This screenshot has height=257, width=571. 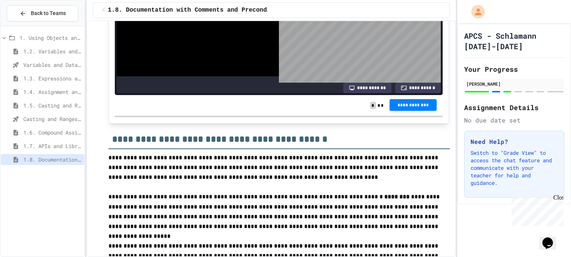 I want to click on span: 1.7. APIs and Libraries, so click(x=52, y=146).